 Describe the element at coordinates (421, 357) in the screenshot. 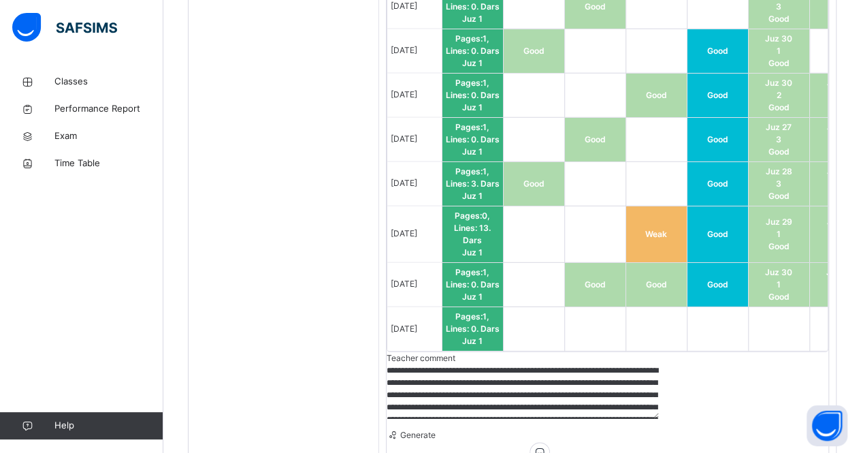

I see `label: Teacher comment` at that location.